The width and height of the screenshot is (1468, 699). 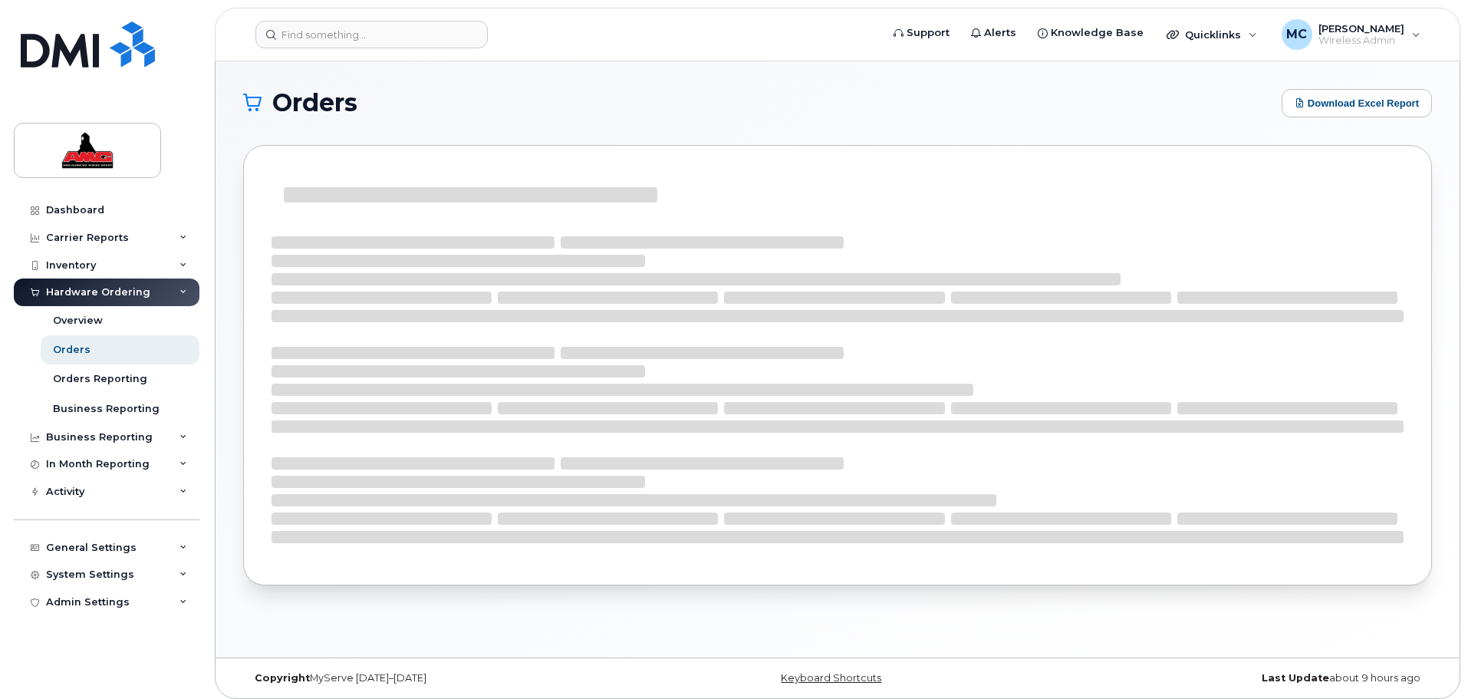 What do you see at coordinates (1233, 678) in the screenshot?
I see `div: about 9 hours ago` at bounding box center [1233, 678].